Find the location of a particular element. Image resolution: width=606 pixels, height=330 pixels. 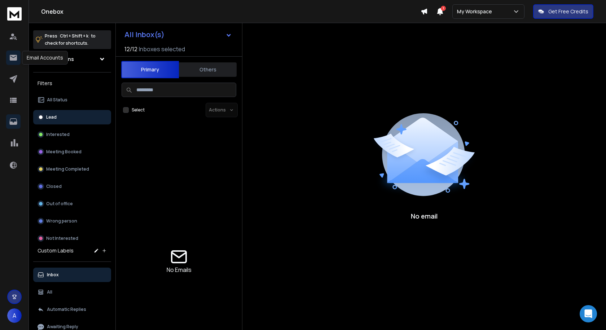

h1: Onebox is located at coordinates (231, 12).